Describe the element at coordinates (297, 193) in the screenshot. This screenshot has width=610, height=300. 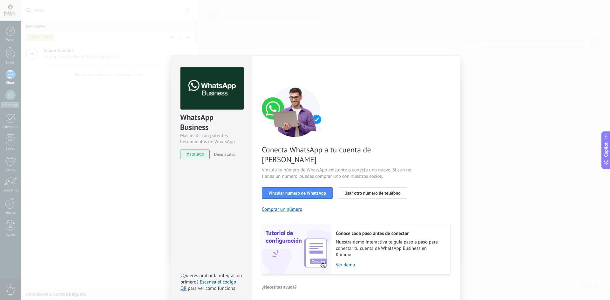
I see `button: Vincular número de WhatsApp` at that location.